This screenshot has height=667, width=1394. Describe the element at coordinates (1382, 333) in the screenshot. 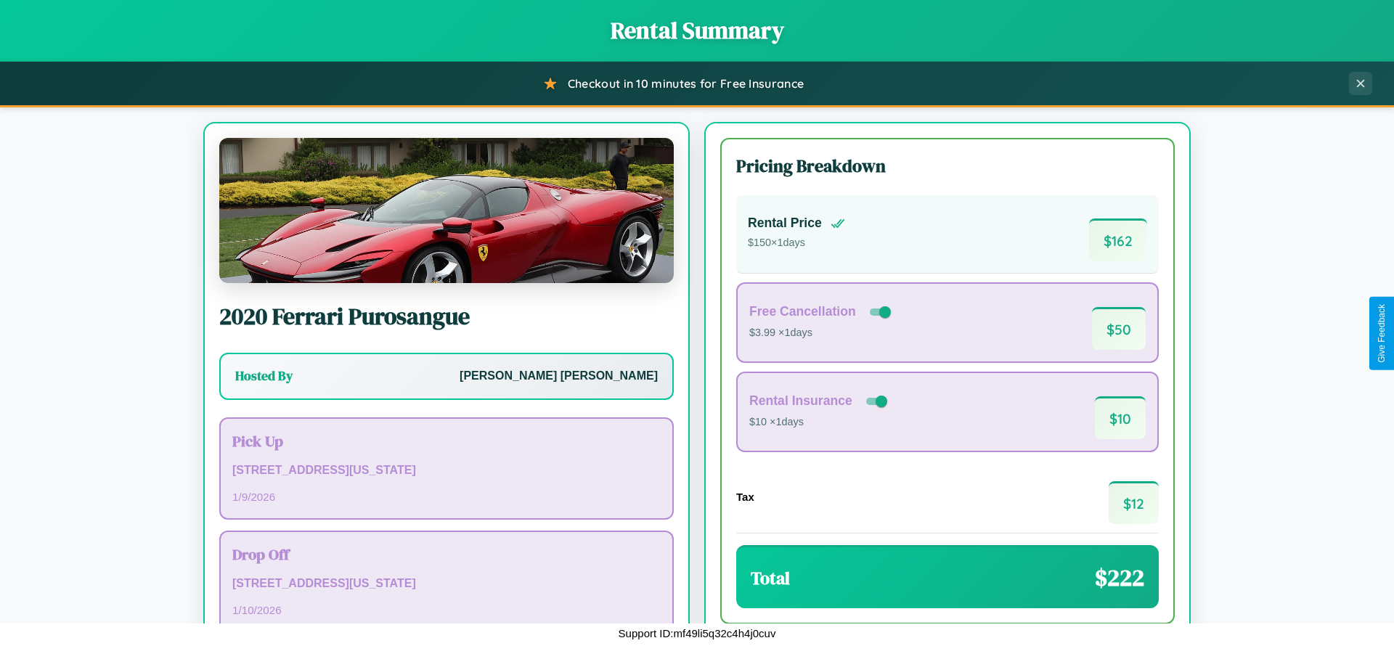

I see `div: Give Feedback` at that location.